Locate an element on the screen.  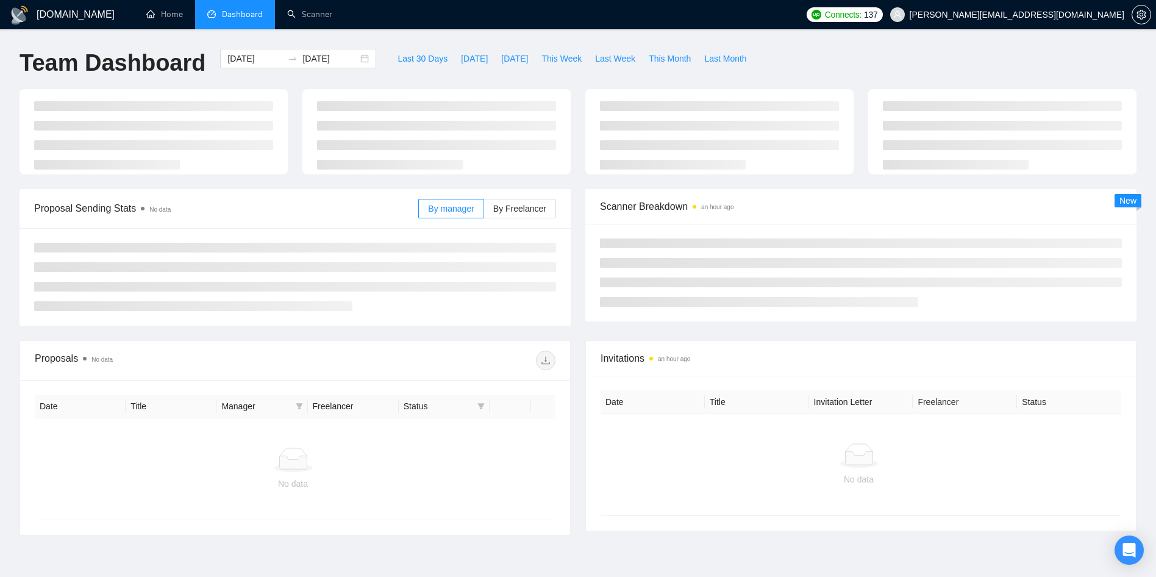
img: logo is located at coordinates (20, 15).